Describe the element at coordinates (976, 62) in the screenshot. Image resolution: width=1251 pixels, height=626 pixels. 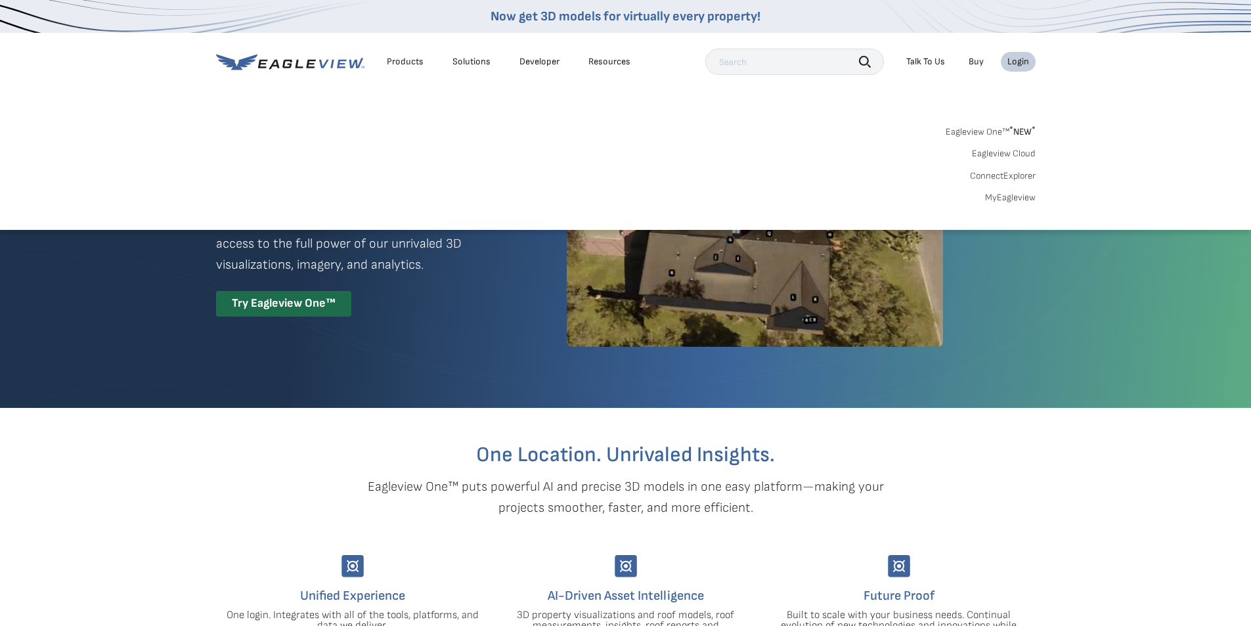
I see `a: Buy` at that location.